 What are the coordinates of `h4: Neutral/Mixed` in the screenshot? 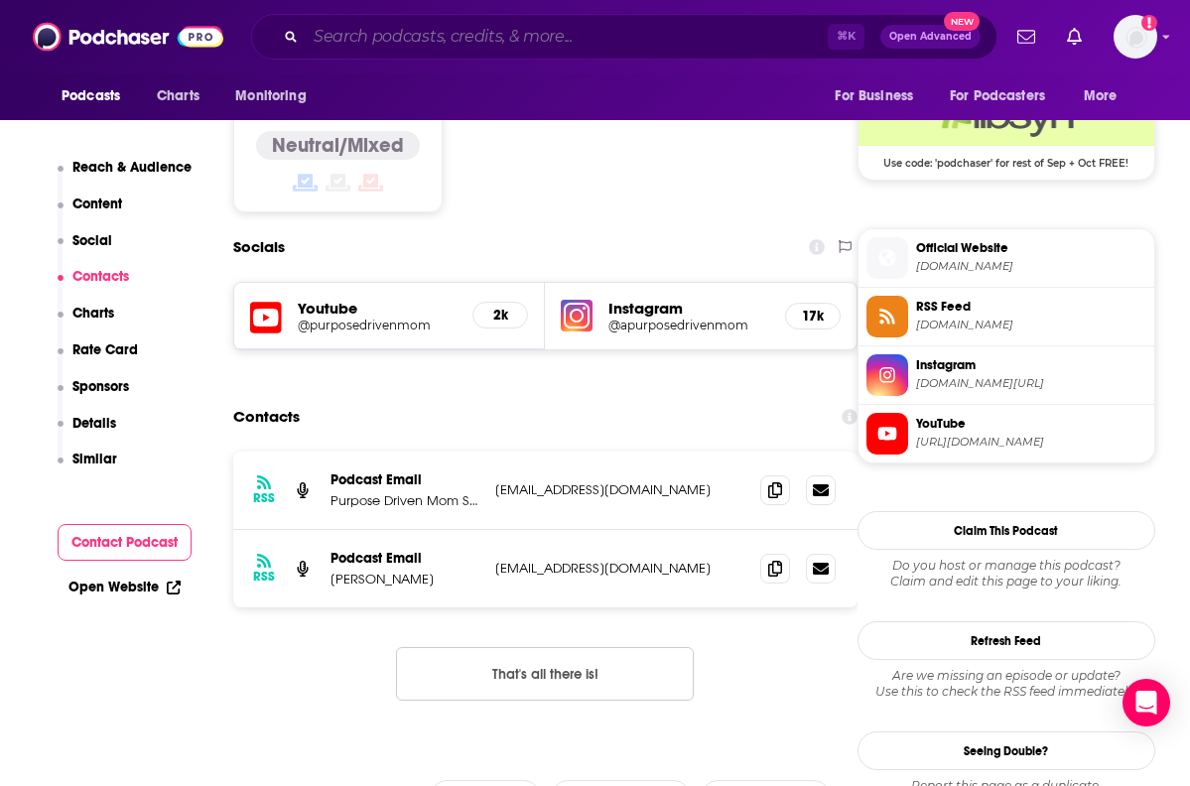 It's located at (337, 145).